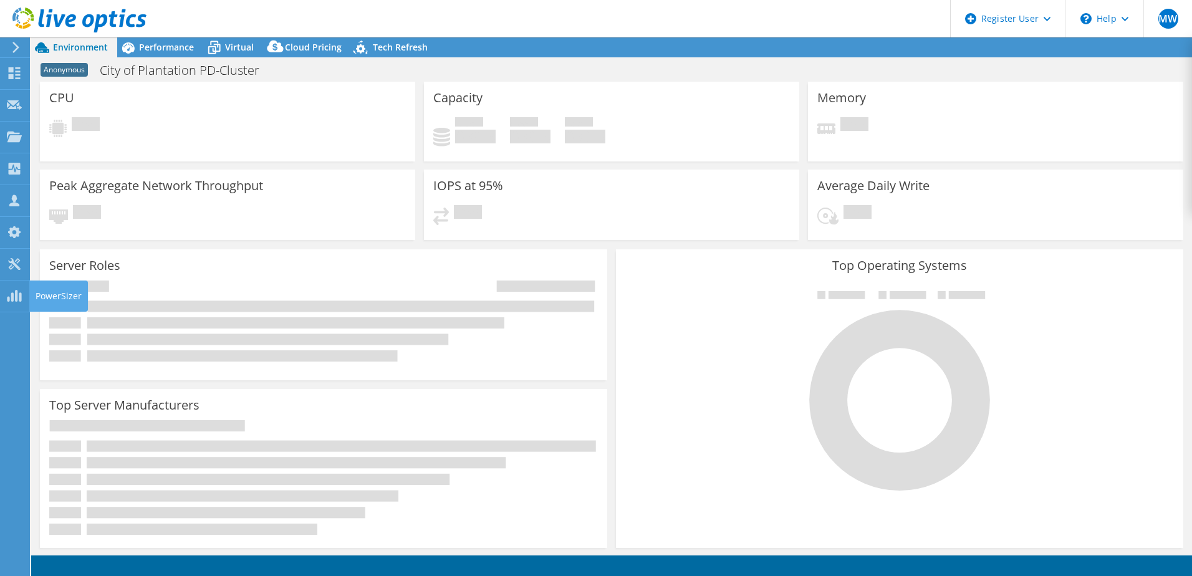 The width and height of the screenshot is (1192, 576). What do you see at coordinates (85, 266) in the screenshot?
I see `h3: Server Roles` at bounding box center [85, 266].